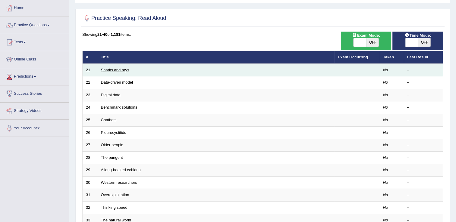  Describe the element at coordinates (35, 59) in the screenshot. I see `a: Online Class` at that location.